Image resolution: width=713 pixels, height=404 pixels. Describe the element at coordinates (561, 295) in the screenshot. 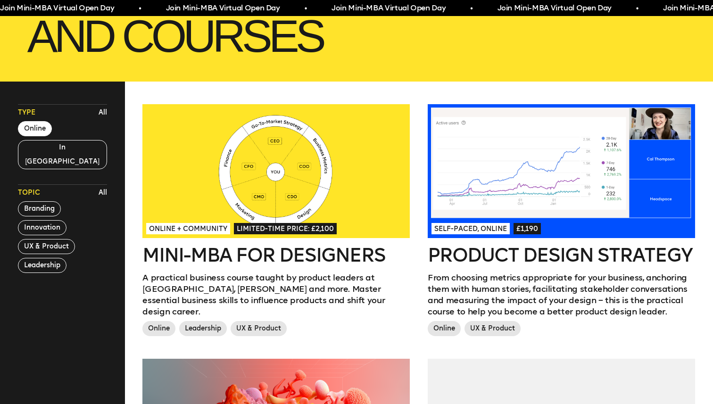

I see `p: From choosing metrics appropriate for your business, anchoring them with human stories, facilitat...` at that location.